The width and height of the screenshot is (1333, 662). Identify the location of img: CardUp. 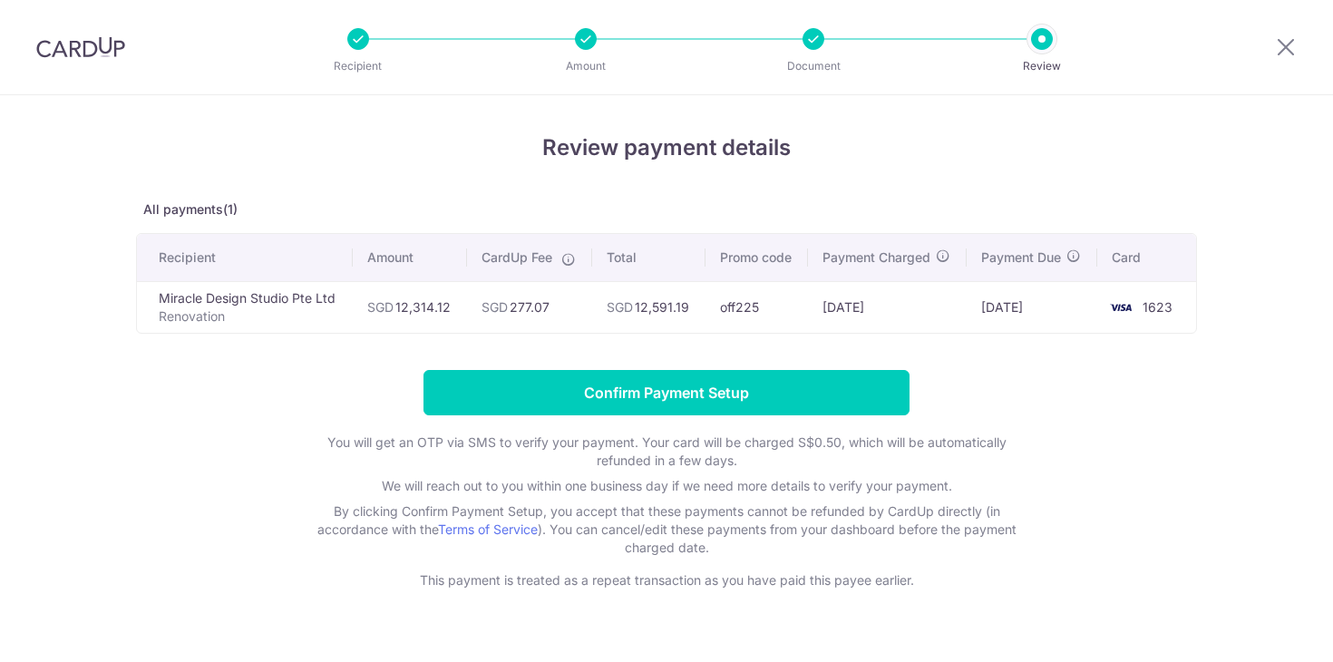
(81, 47).